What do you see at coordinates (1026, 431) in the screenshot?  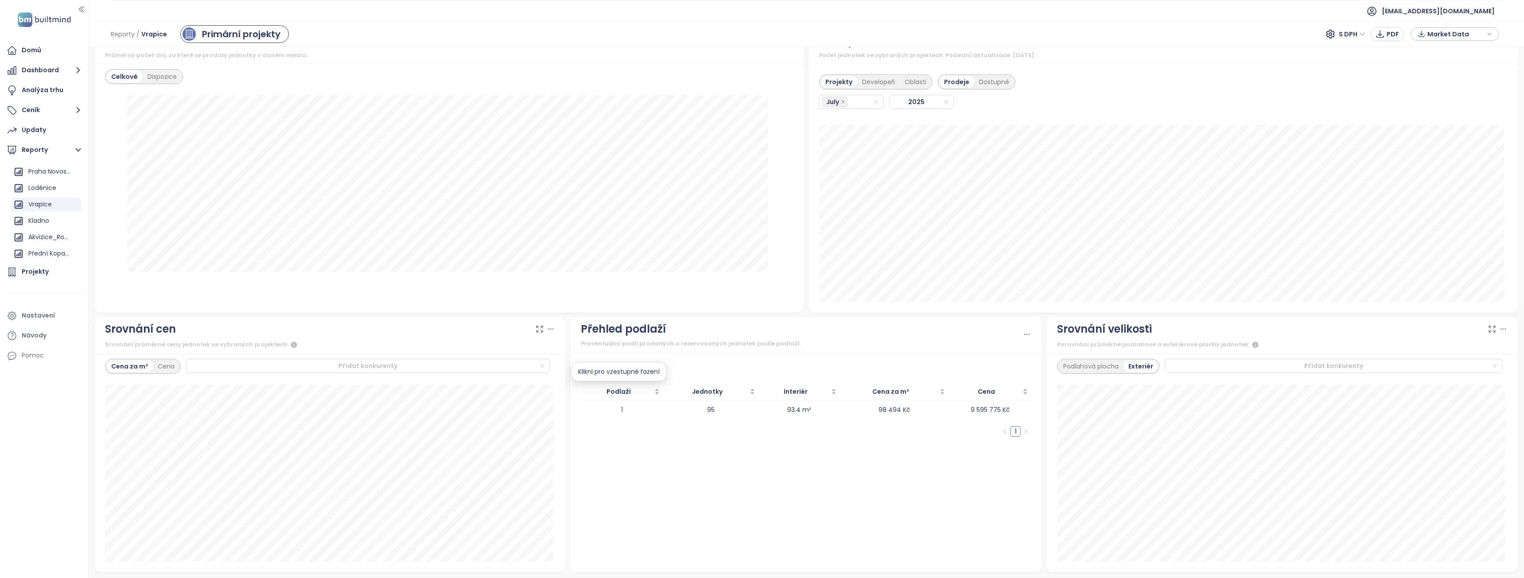 I see `span: right` at bounding box center [1026, 431].